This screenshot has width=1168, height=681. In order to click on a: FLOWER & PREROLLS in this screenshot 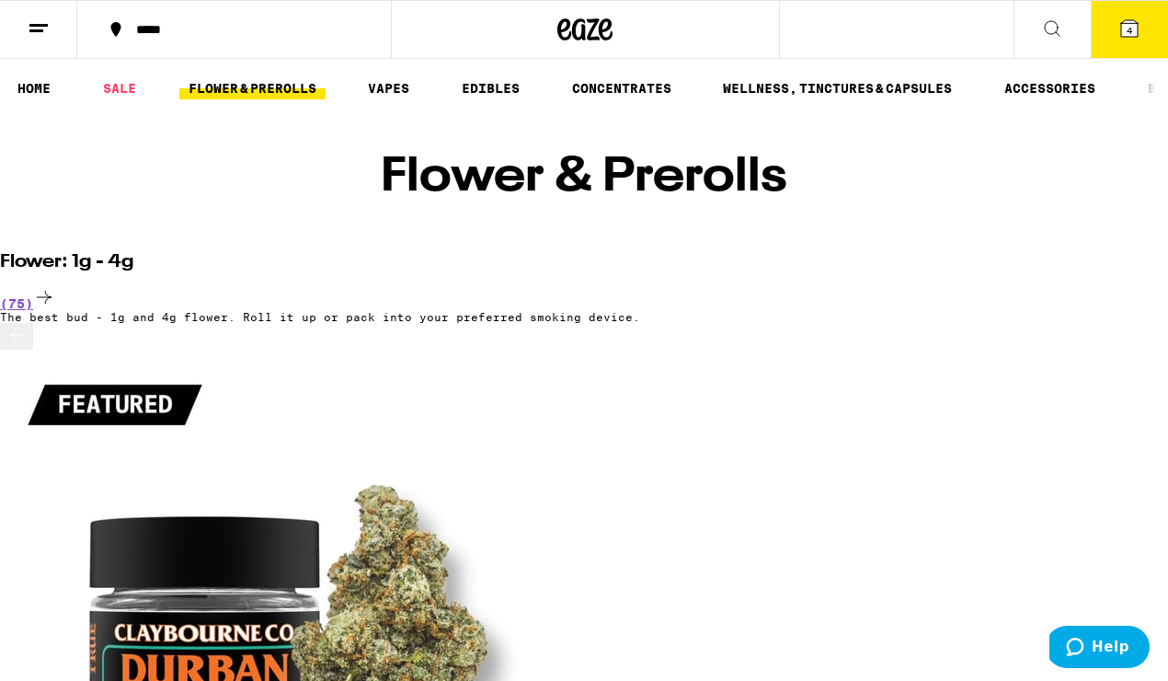, I will do `click(252, 88)`.